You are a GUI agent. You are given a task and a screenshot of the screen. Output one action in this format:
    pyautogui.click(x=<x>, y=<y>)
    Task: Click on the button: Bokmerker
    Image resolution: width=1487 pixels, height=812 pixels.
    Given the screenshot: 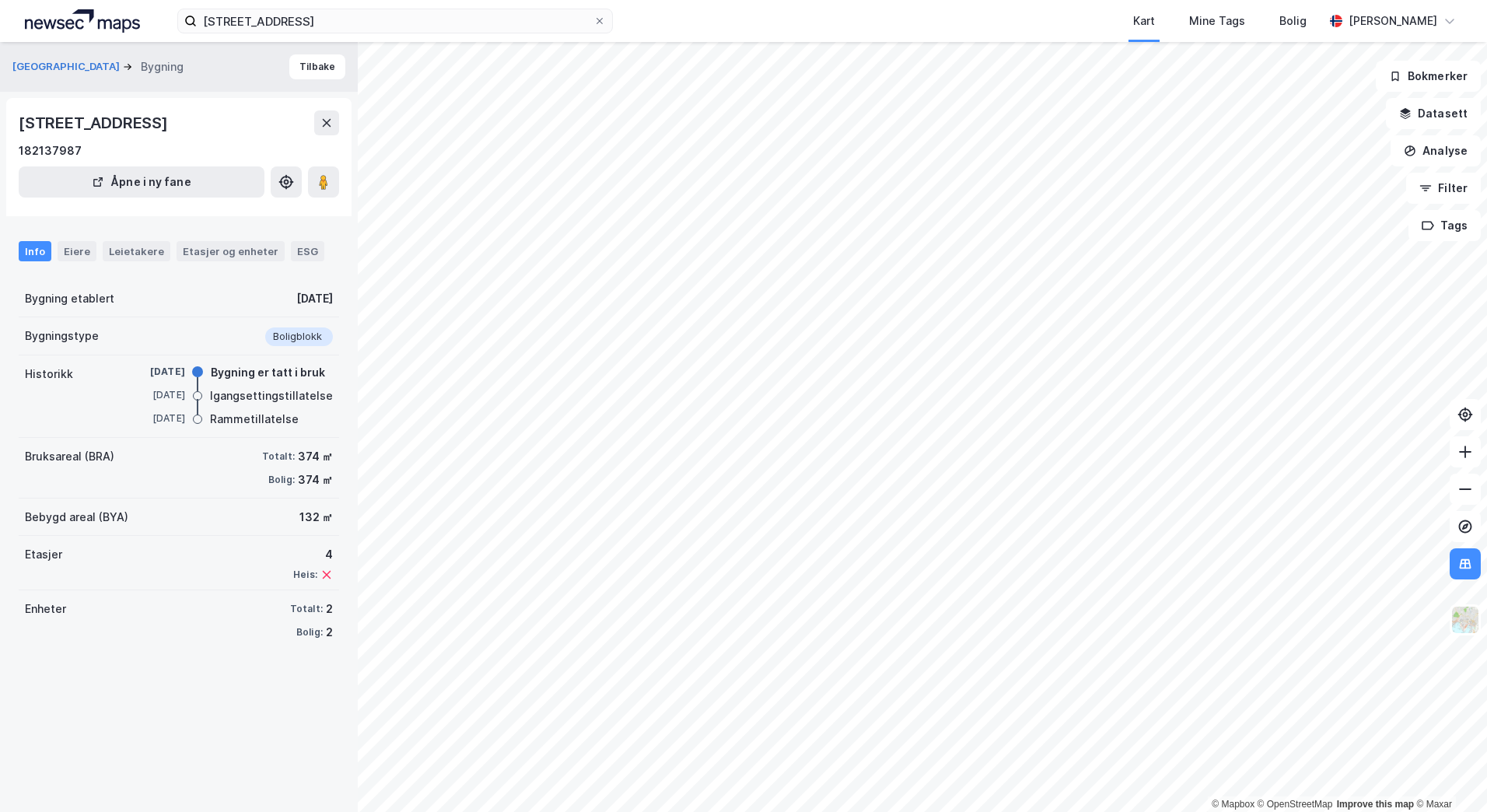 What is the action you would take?
    pyautogui.click(x=1428, y=77)
    